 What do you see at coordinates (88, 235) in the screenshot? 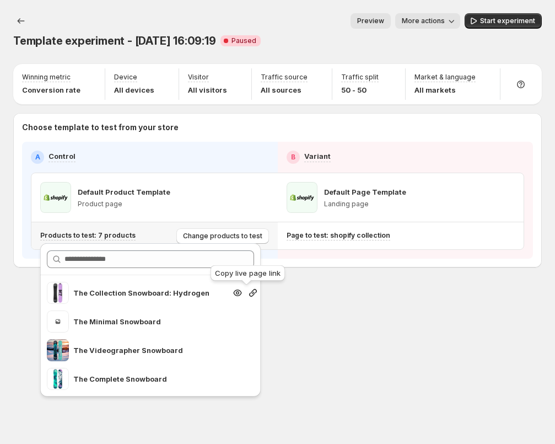
I see `p: Products to test: 7 products` at bounding box center [88, 235].